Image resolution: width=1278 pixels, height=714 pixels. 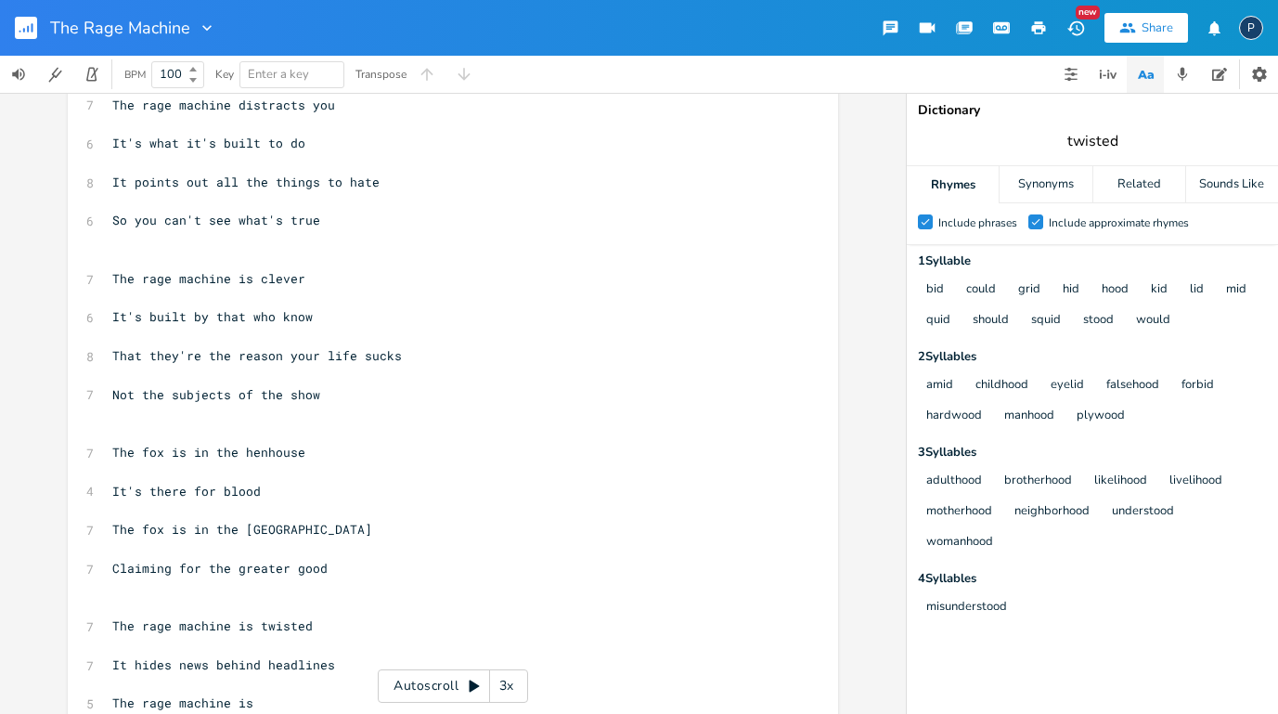 What do you see at coordinates (1101, 416) in the screenshot?
I see `button: plywood` at bounding box center [1101, 416].